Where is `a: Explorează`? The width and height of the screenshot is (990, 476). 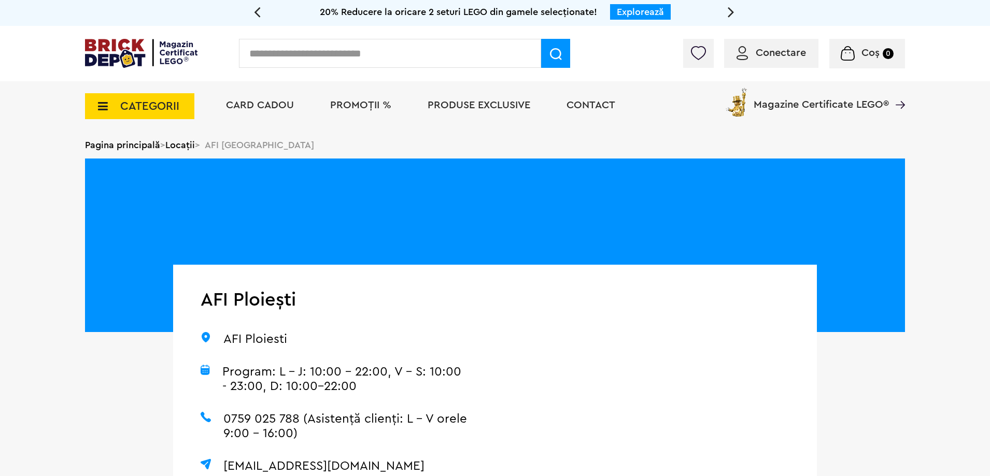
a: Explorează is located at coordinates (640, 12).